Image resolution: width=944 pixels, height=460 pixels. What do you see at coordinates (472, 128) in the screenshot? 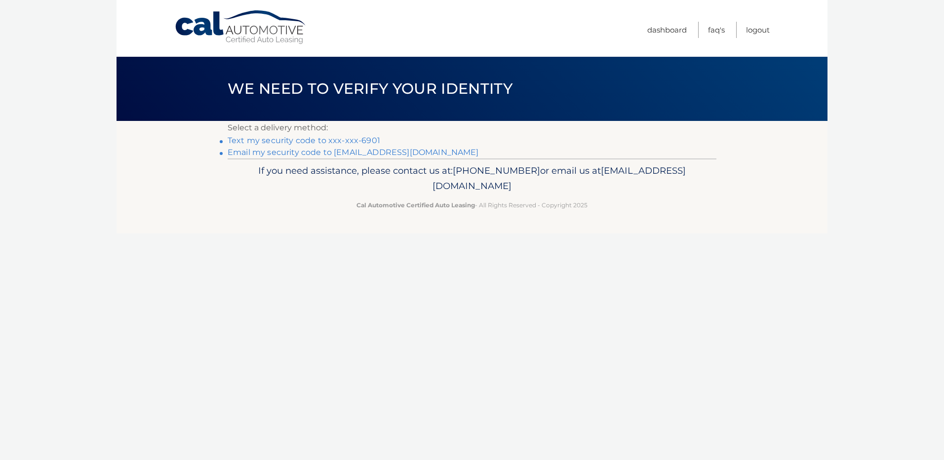
I see `p: Select a delivery method:` at bounding box center [472, 128].